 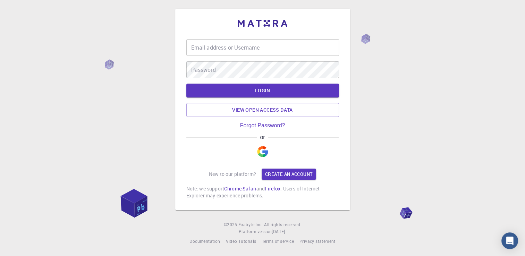 I want to click on a: Forgot Password?, so click(x=263, y=126).